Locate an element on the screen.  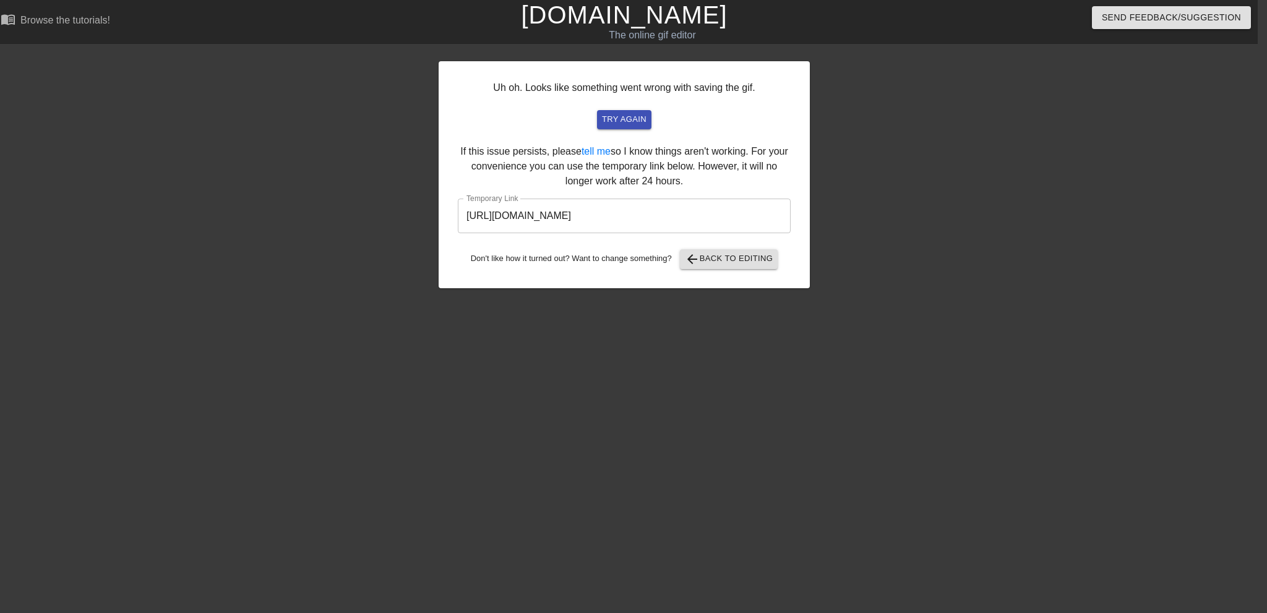
span: Back to Editing is located at coordinates (729, 259).